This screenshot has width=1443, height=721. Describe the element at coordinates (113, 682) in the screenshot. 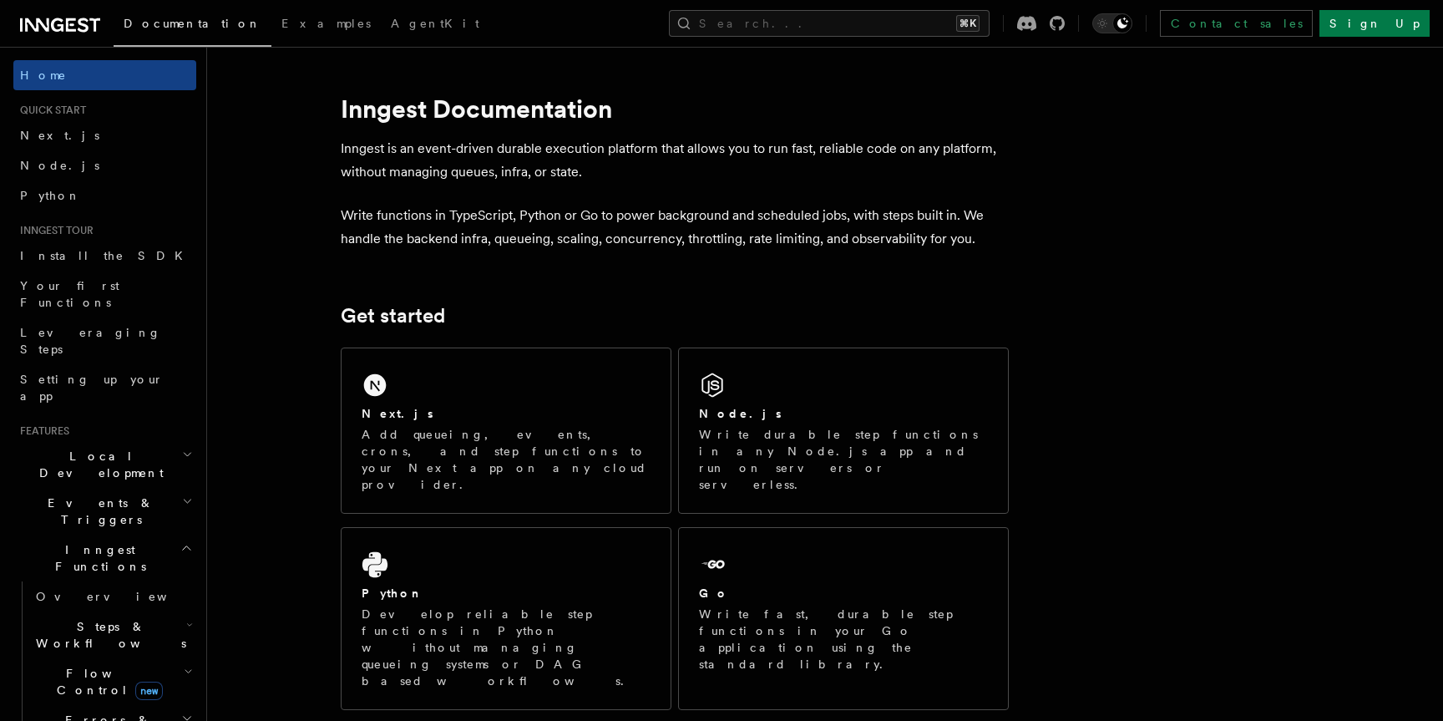

I see `button: Flow Controlnew` at that location.